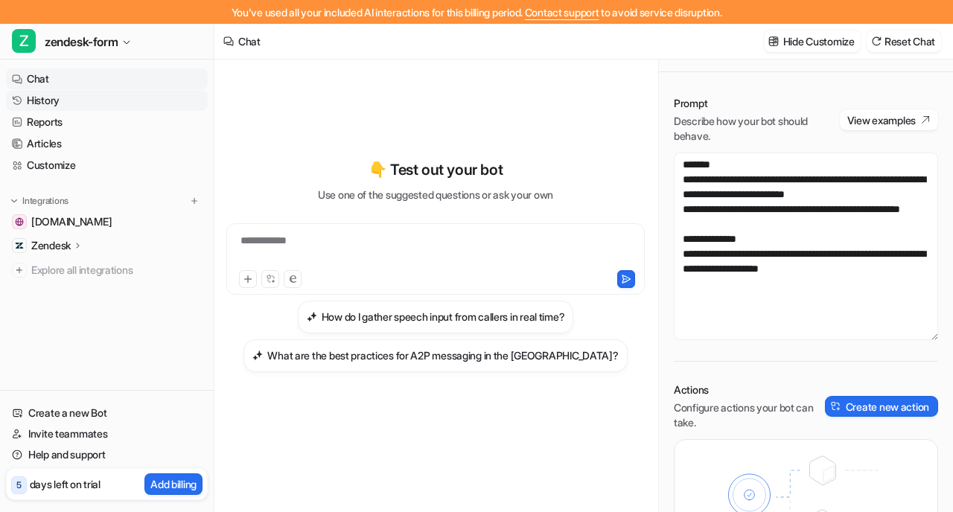 This screenshot has height=512, width=953. What do you see at coordinates (773, 41) in the screenshot?
I see `img: customize` at bounding box center [773, 41].